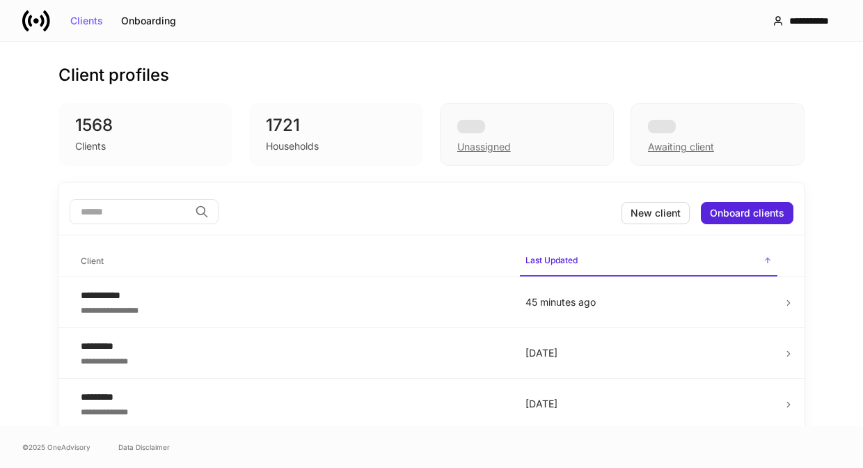 This screenshot has width=863, height=468. I want to click on div: Households, so click(292, 146).